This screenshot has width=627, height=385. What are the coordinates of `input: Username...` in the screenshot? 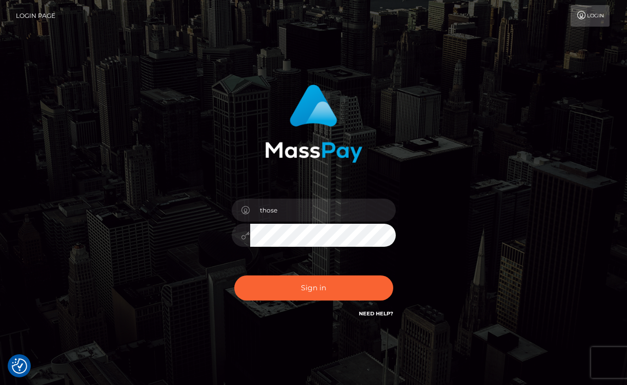 It's located at (323, 210).